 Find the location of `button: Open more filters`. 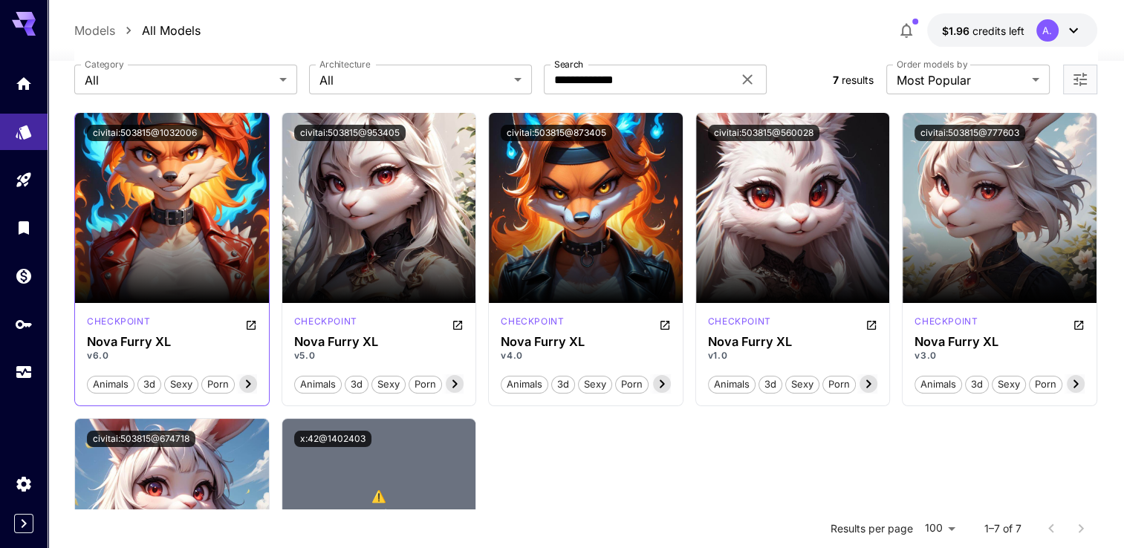

button: Open more filters is located at coordinates (1080, 79).